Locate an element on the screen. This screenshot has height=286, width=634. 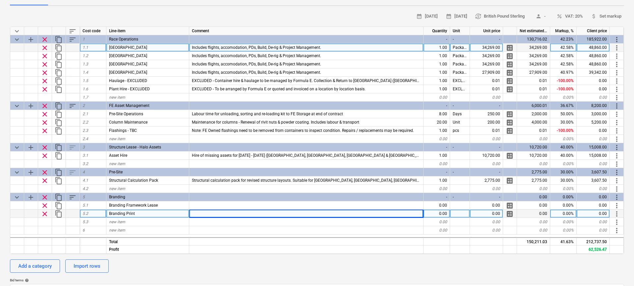
span: Includes flights, accomodation, PDs, Build, De-rig & Project Management. is located at coordinates (257, 72).